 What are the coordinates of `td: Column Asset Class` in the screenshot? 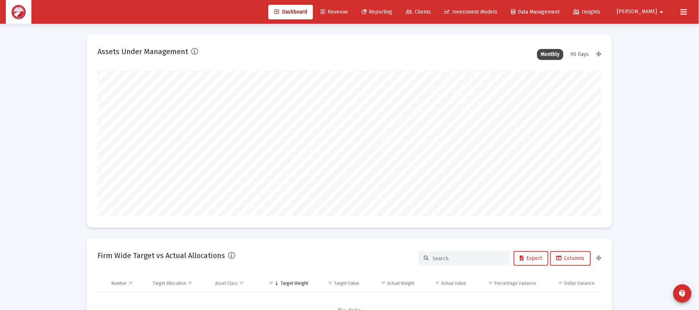 It's located at (234, 283).